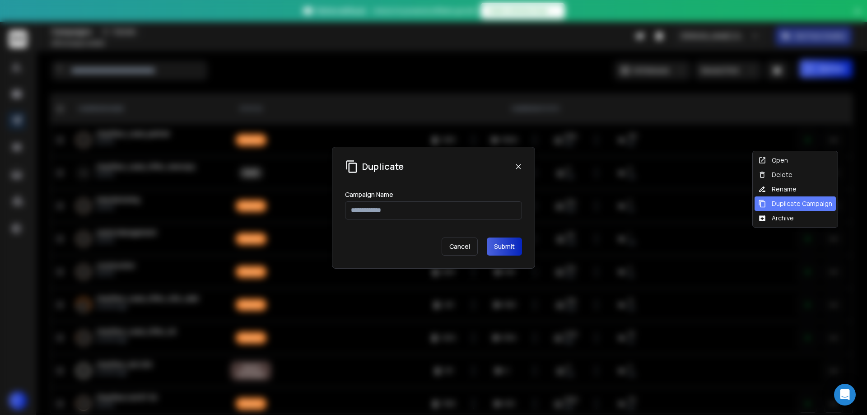  What do you see at coordinates (773, 160) in the screenshot?
I see `div: Open` at bounding box center [773, 160].